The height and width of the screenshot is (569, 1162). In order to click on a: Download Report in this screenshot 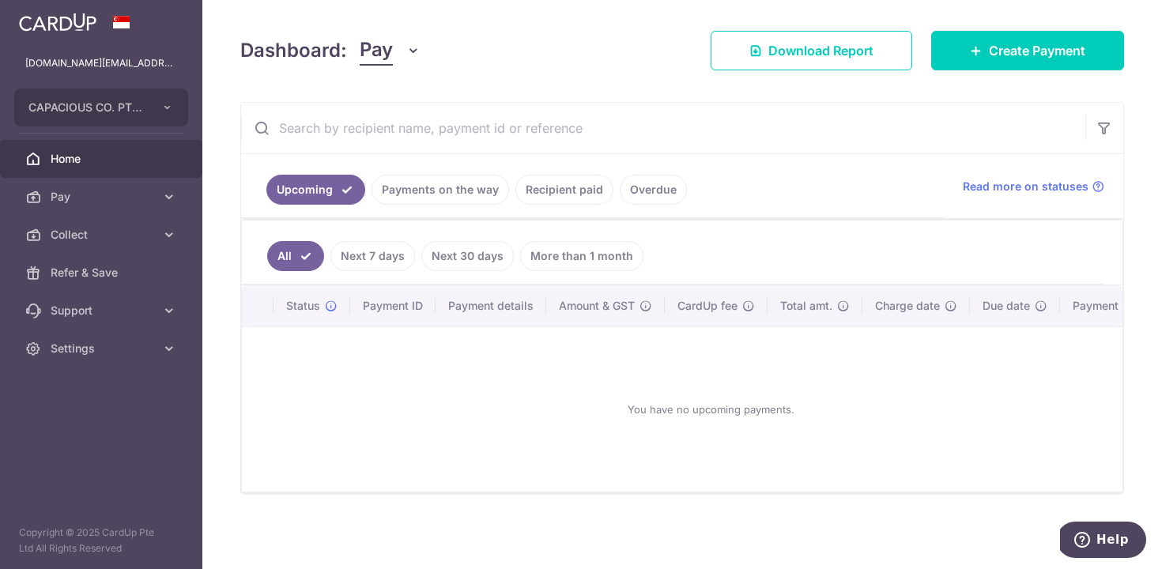, I will do `click(811, 51)`.